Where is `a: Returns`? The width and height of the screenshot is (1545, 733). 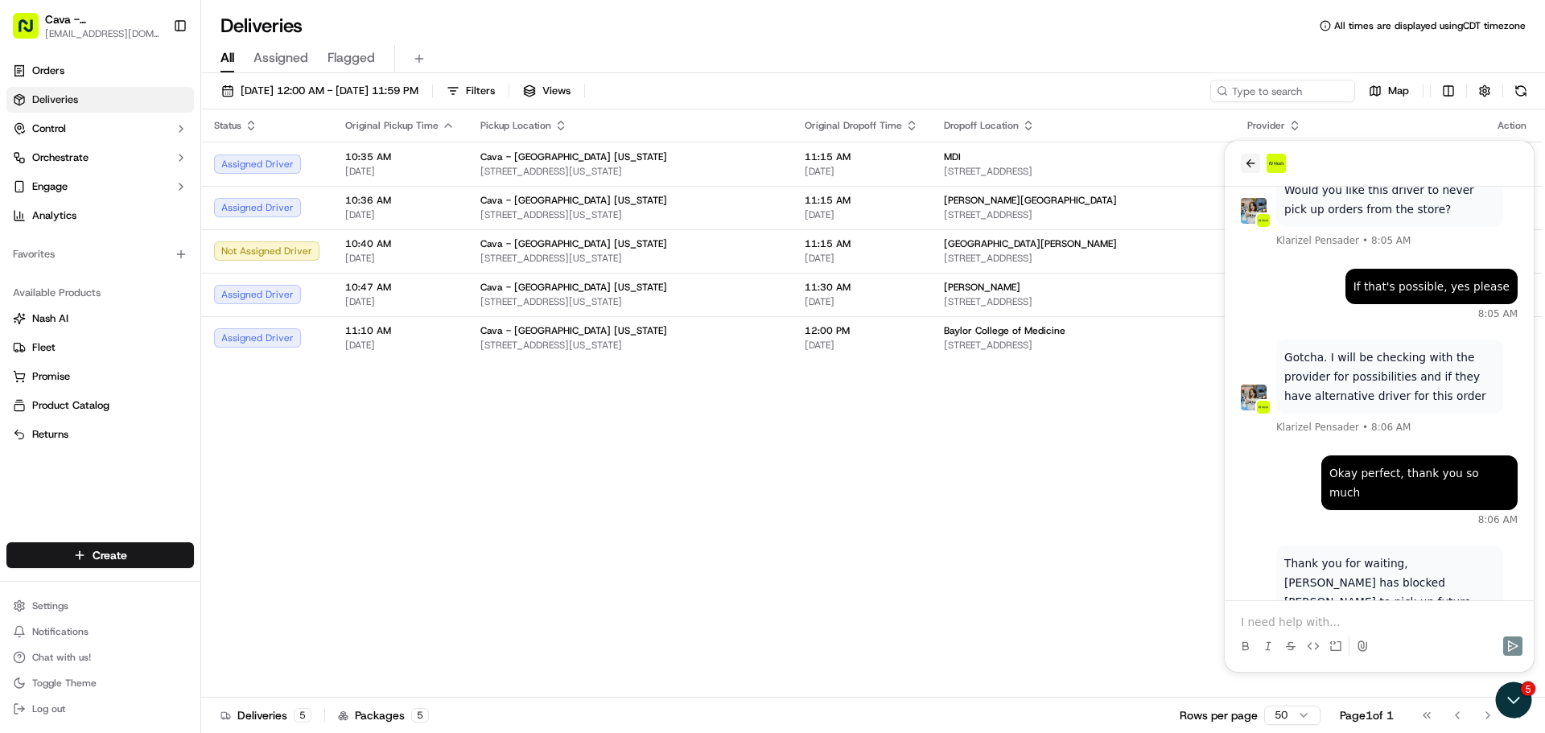
a: Returns is located at coordinates (100, 434).